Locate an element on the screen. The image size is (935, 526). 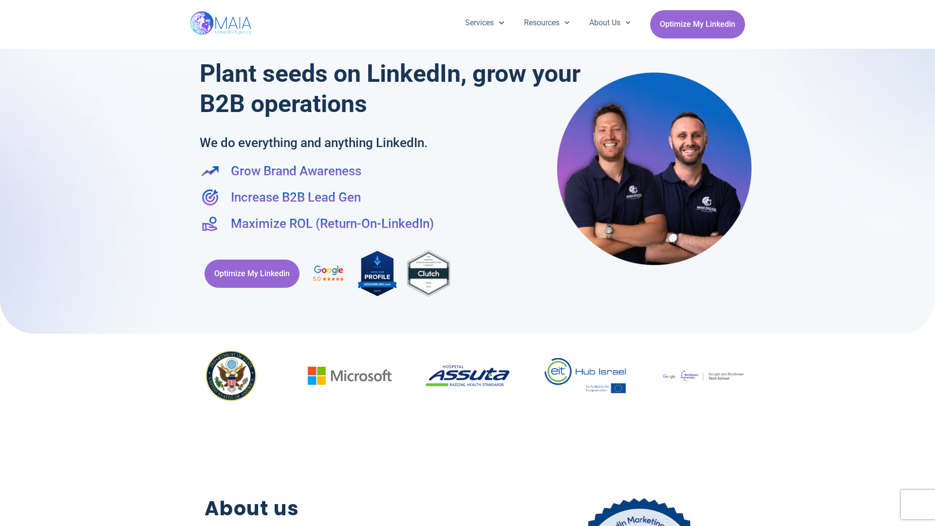
img: download (32) is located at coordinates (467, 376).